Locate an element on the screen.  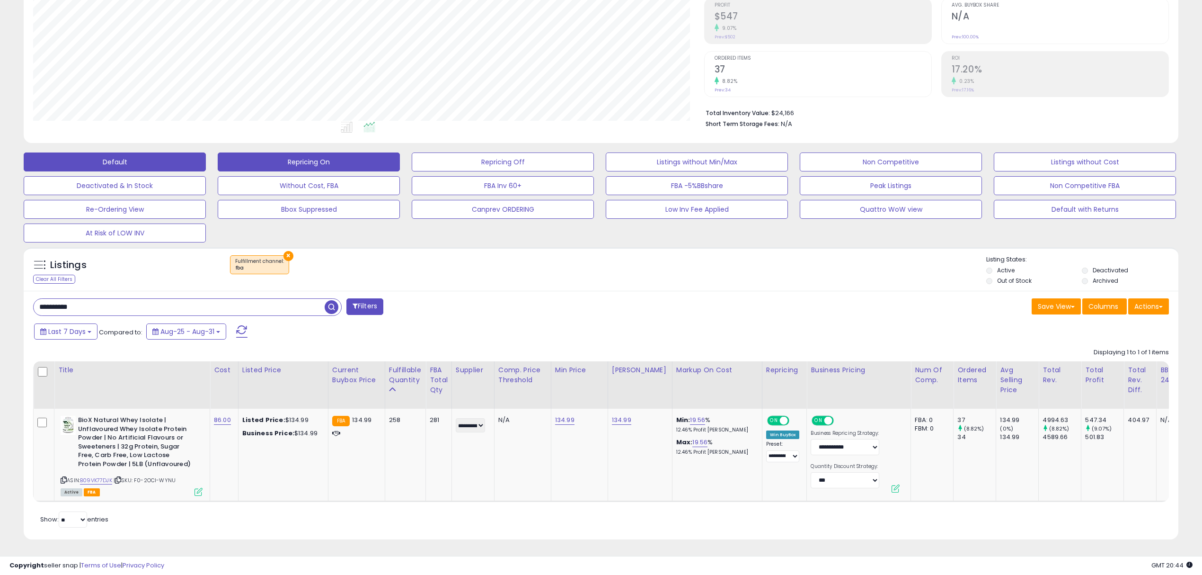
span: 2025-09-8 20:44 GMT is located at coordinates (1172, 565).